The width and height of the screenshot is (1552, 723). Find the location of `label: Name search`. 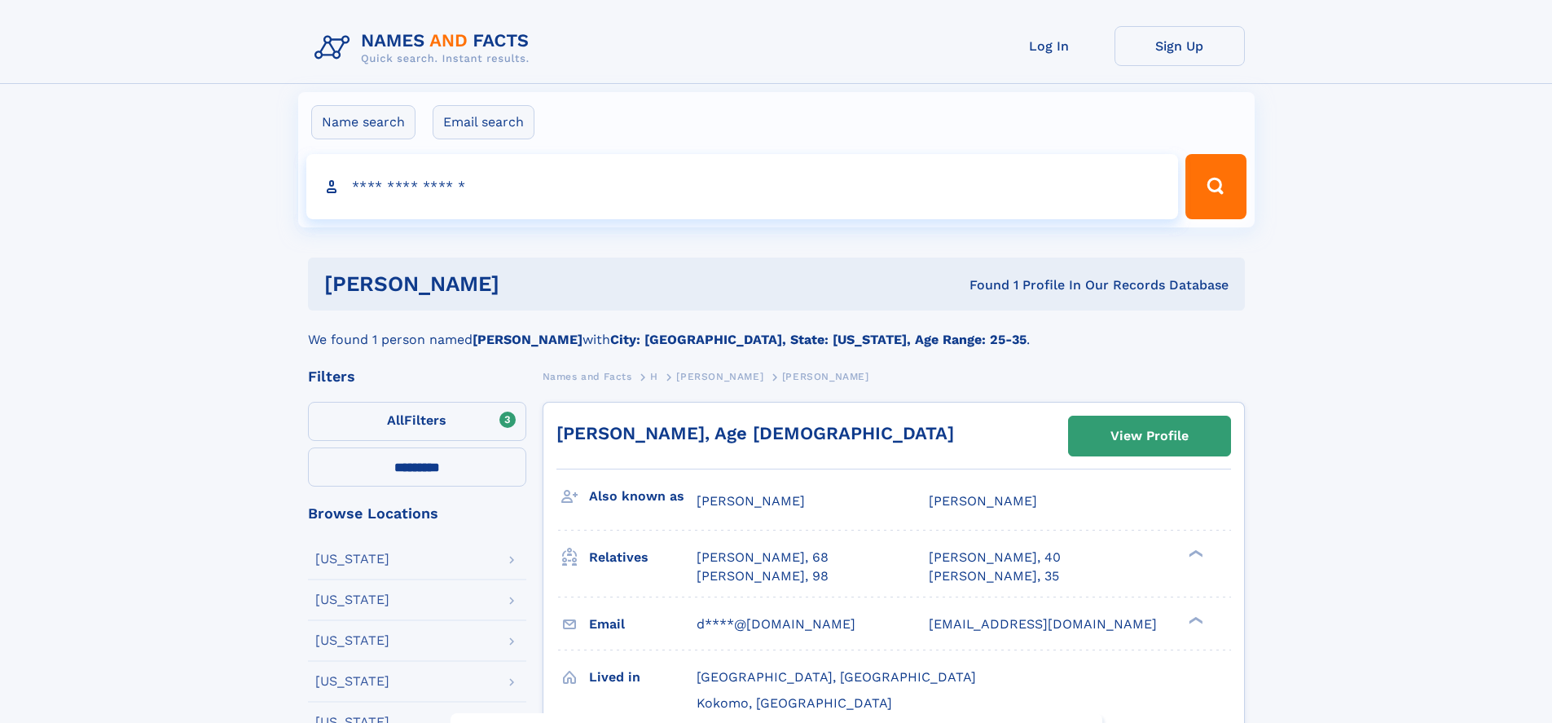

label: Name search is located at coordinates (363, 122).